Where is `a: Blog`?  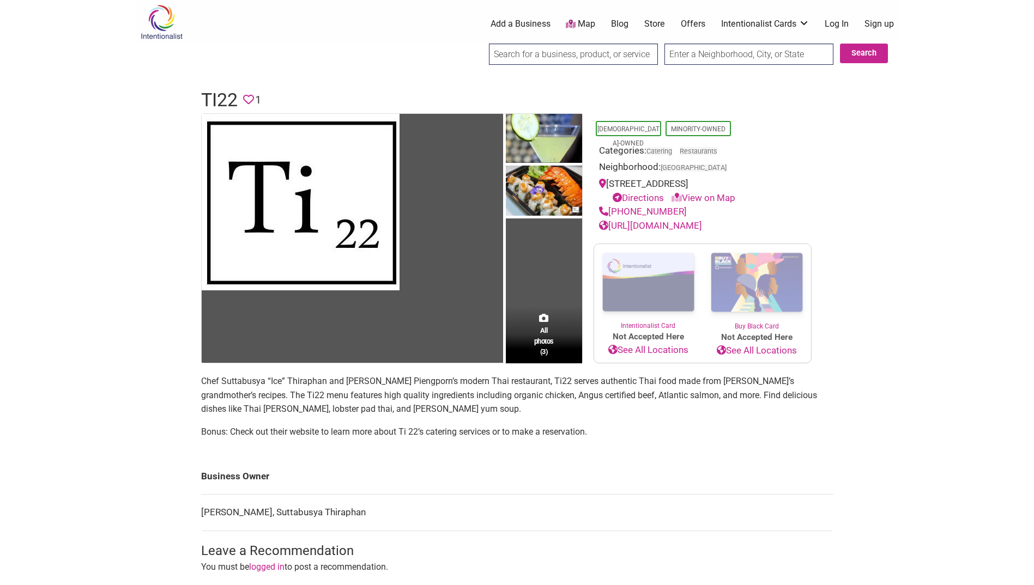 a: Blog is located at coordinates (620, 24).